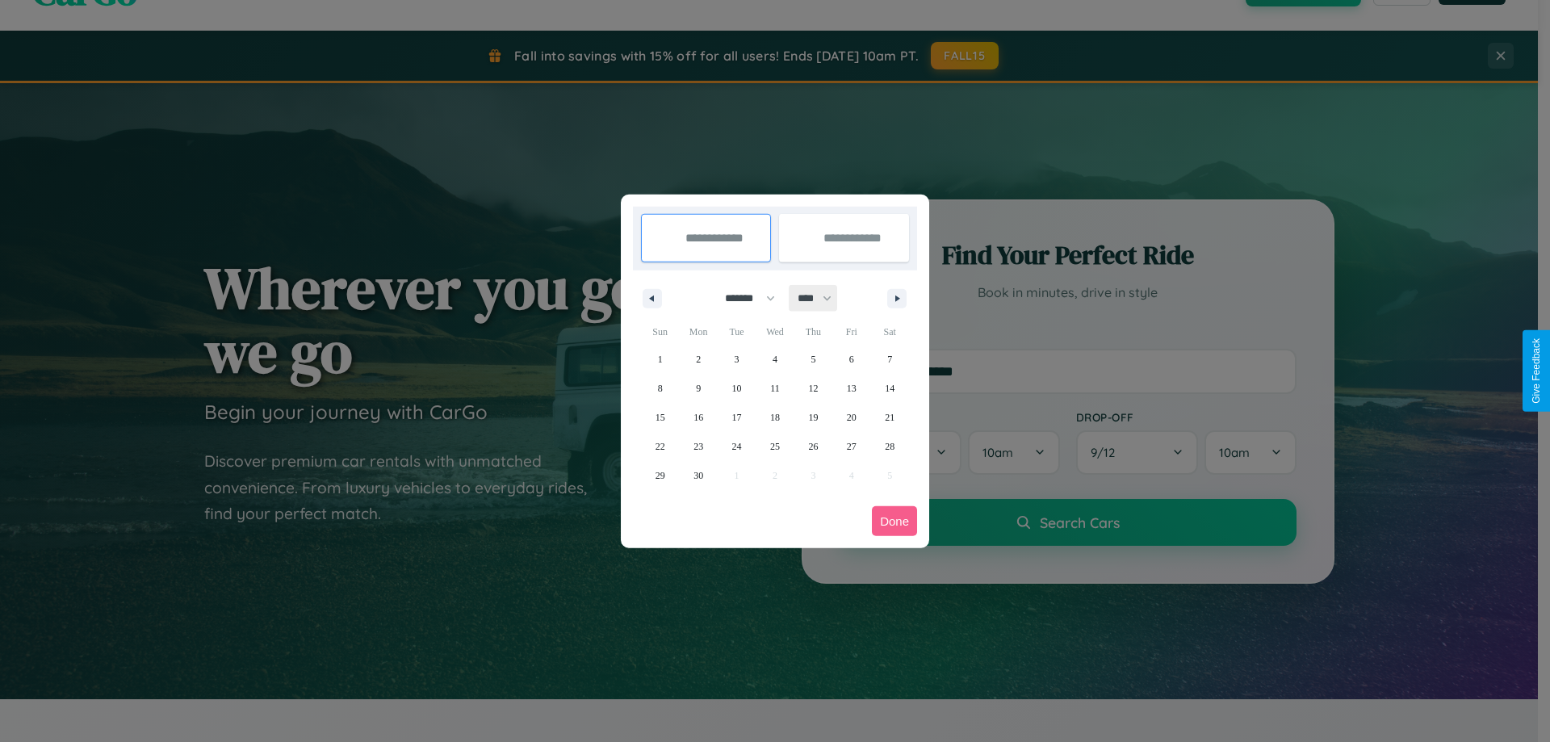 The width and height of the screenshot is (1550, 742). Describe the element at coordinates (697, 359) in the screenshot. I see `button: 2` at that location.